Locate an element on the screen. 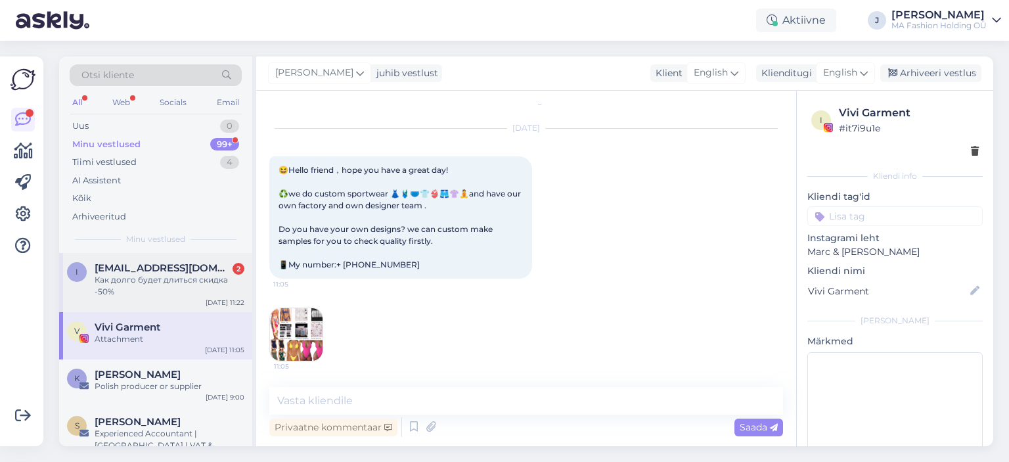 The width and height of the screenshot is (1009, 462). div: 4 is located at coordinates (229, 162).